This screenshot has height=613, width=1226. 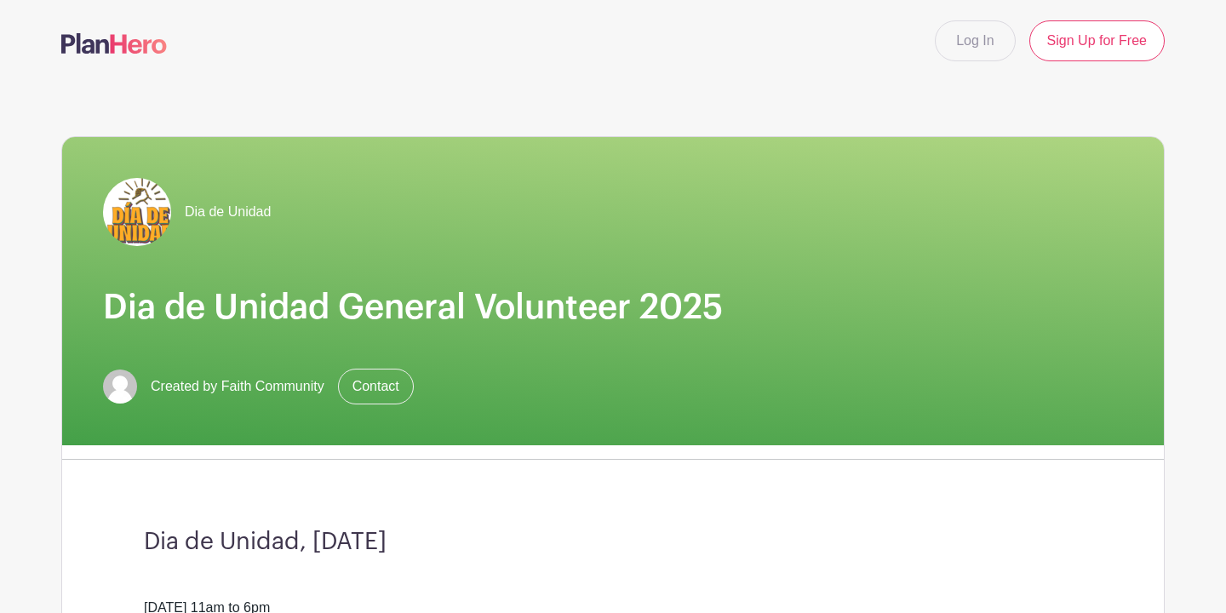 What do you see at coordinates (1097, 41) in the screenshot?
I see `a: Sign Up for Free` at bounding box center [1097, 41].